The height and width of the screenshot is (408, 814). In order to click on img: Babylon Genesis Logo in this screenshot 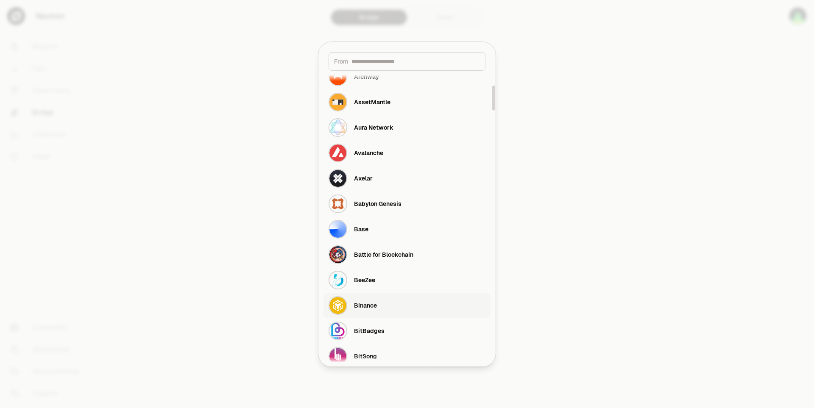, I will do `click(338, 204)`.